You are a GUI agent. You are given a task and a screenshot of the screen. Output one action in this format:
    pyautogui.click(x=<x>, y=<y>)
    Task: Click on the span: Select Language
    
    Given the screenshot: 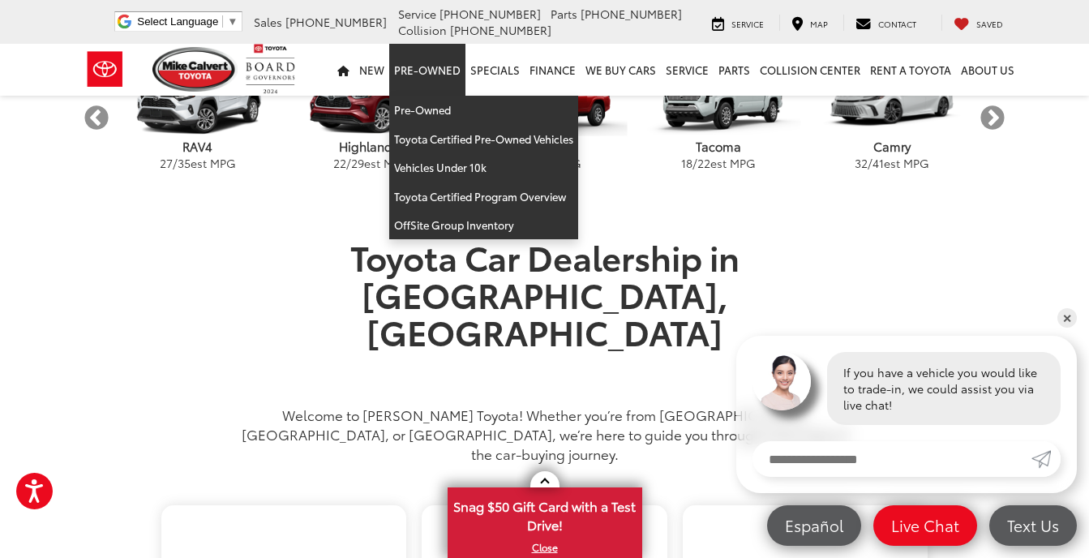 What is the action you would take?
    pyautogui.click(x=178, y=21)
    